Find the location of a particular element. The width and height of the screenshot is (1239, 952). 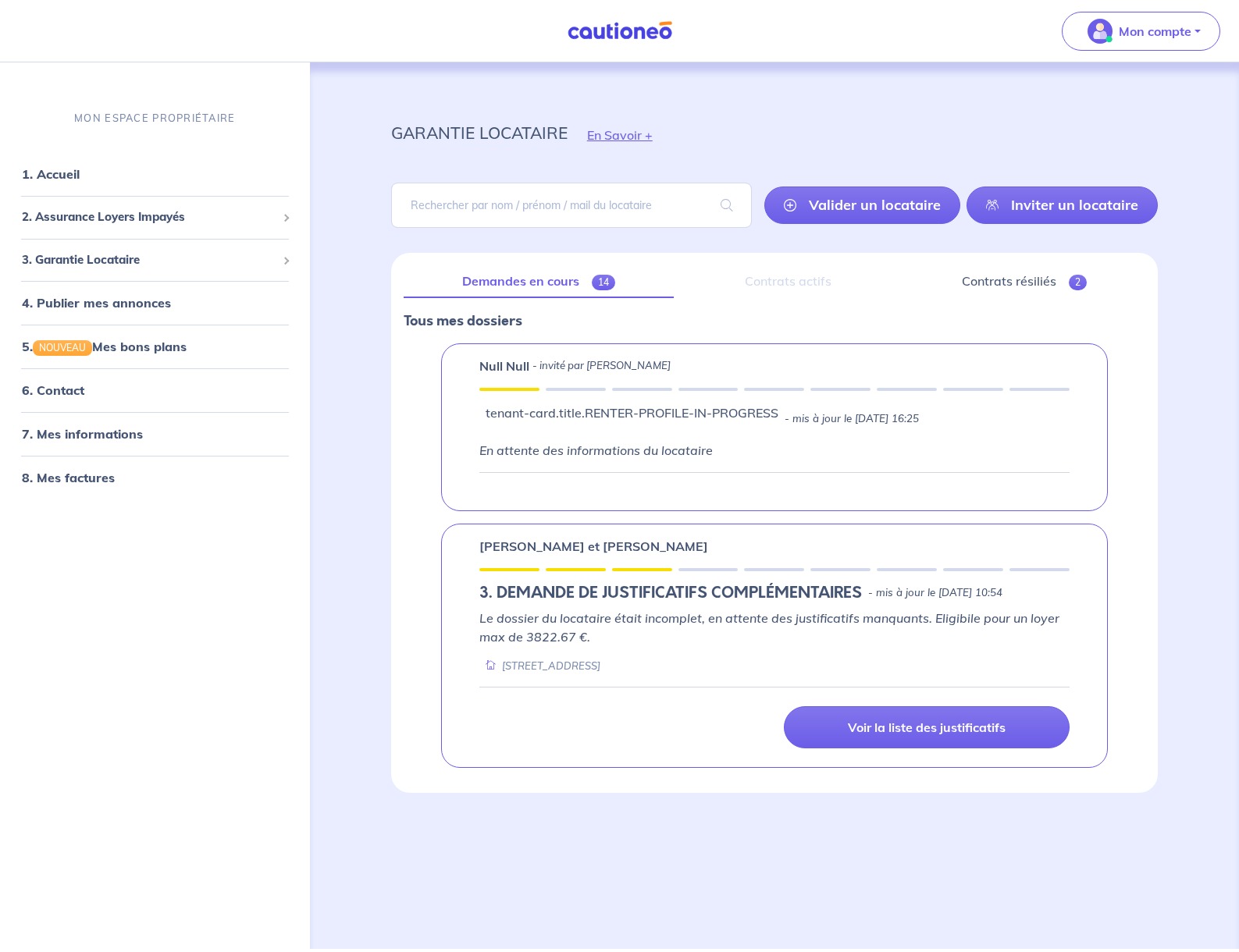

div: 1. Accueil is located at coordinates (155, 174).